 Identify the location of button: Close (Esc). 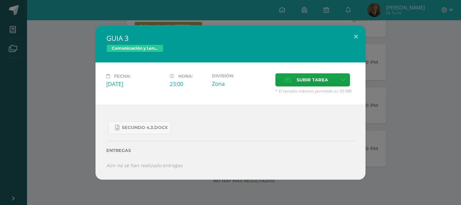
(356, 37).